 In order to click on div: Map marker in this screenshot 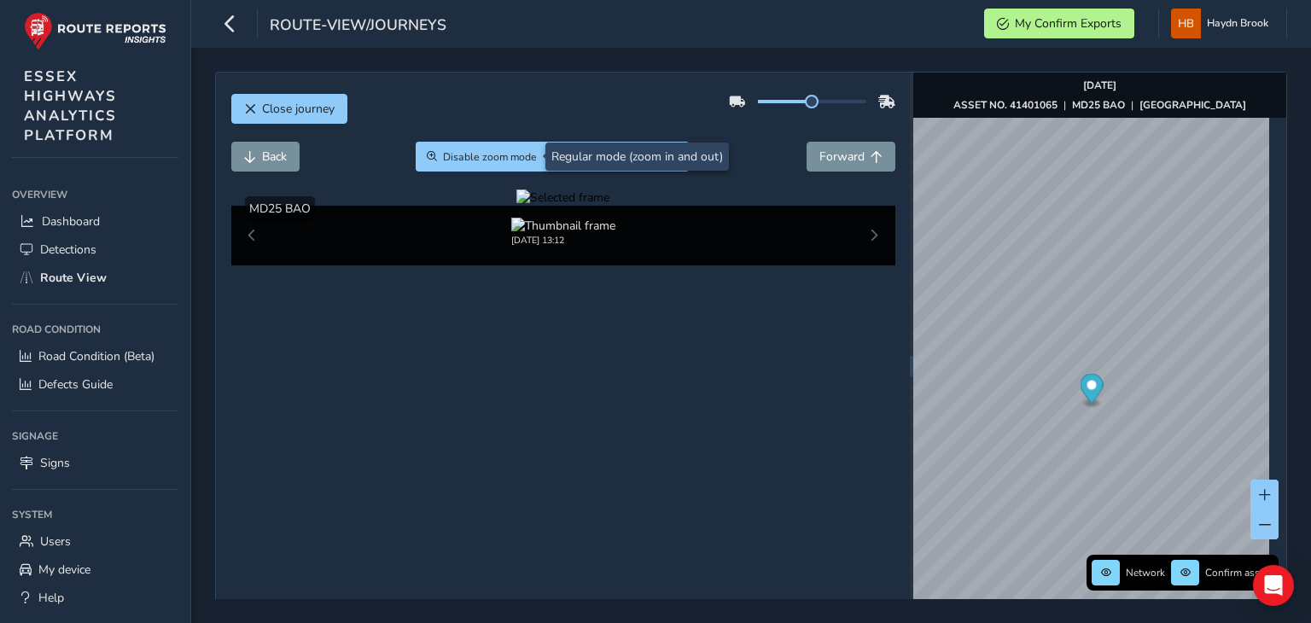, I will do `click(1092, 391)`.